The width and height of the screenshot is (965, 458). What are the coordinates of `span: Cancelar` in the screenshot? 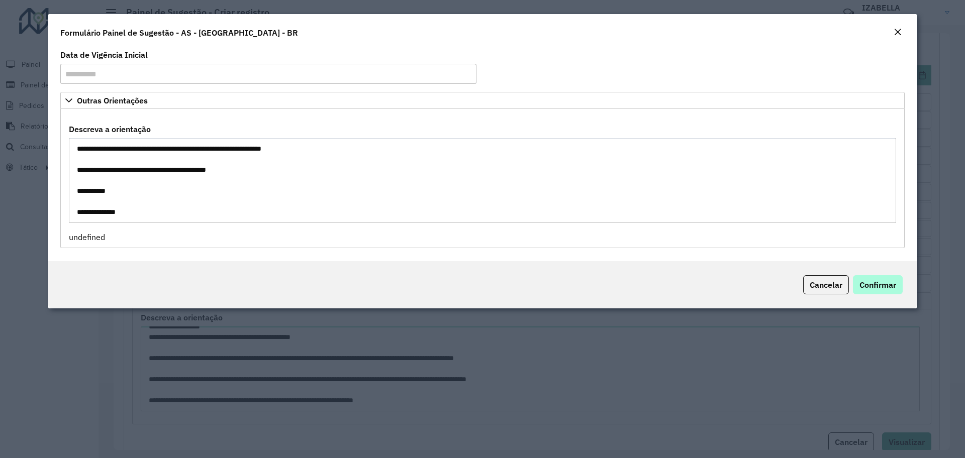 It's located at (825, 285).